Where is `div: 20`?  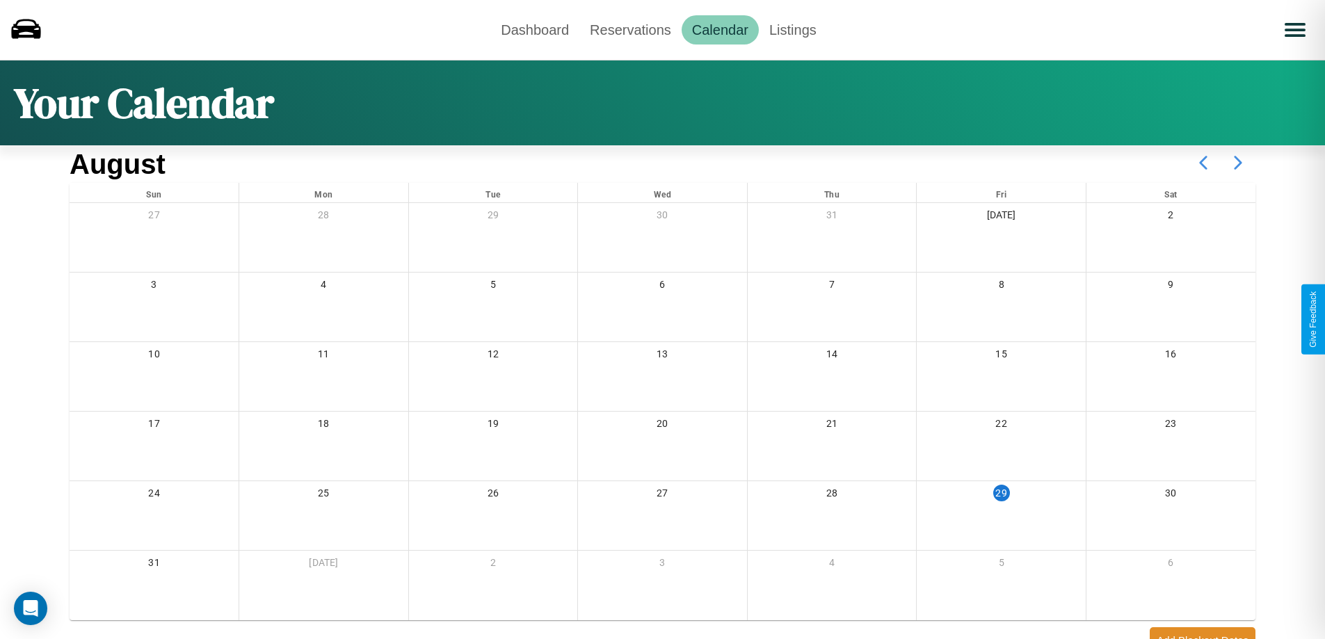
div: 20 is located at coordinates (662, 426).